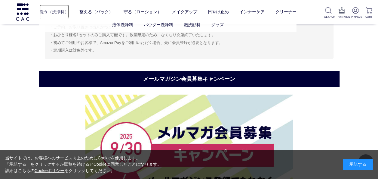 The height and width of the screenshot is (179, 378). What do you see at coordinates (369, 13) in the screenshot?
I see `a: CART` at bounding box center [369, 13].